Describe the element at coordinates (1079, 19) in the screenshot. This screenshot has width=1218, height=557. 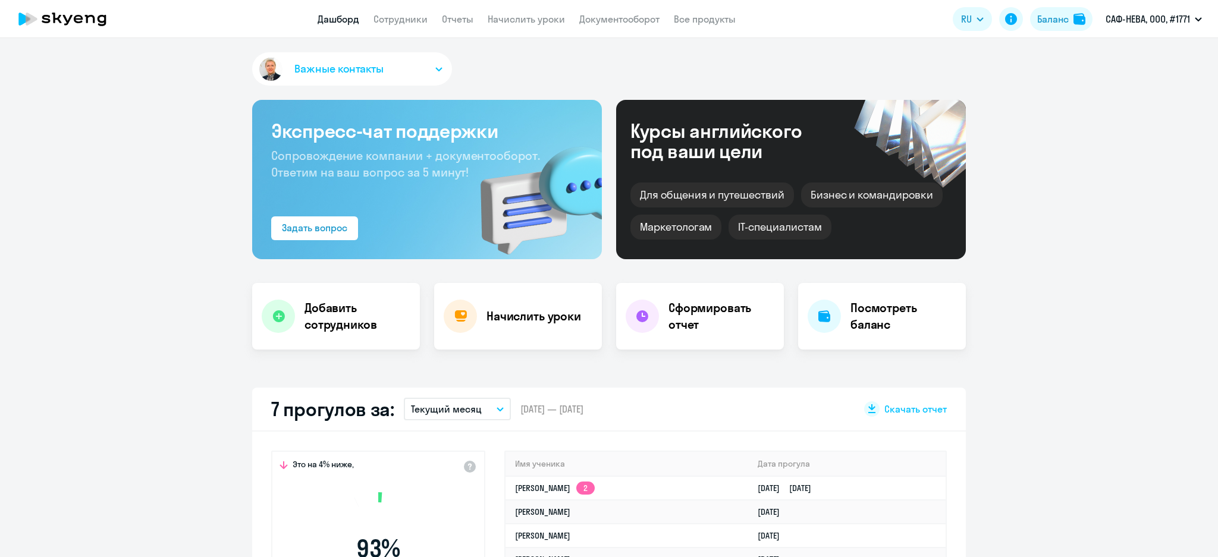
I see `img: balance` at that location.